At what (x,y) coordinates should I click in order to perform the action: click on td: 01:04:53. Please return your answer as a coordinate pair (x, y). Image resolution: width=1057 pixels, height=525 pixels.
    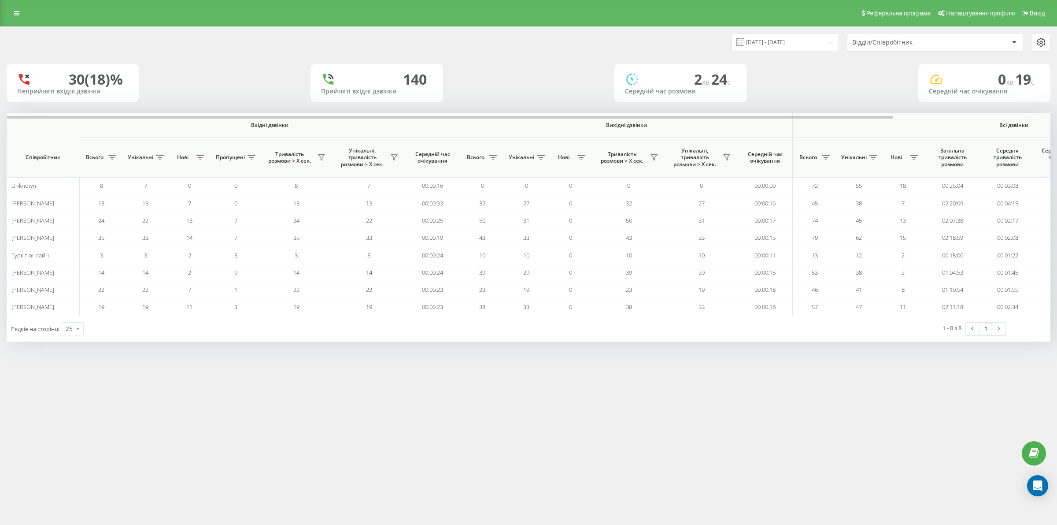
    Looking at the image, I should click on (952, 272).